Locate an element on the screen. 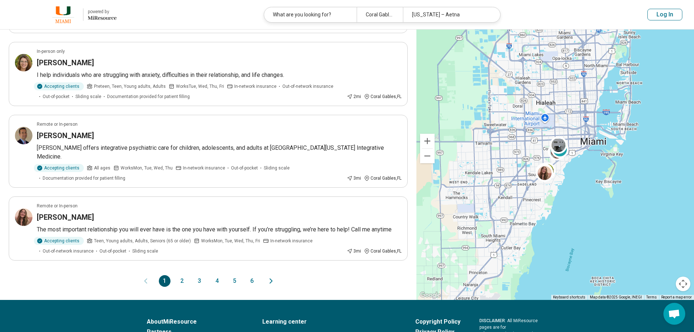 Image resolution: width=694 pixels, height=332 pixels. span: Works Mon, Tue, Wed, Thu is located at coordinates (147, 168).